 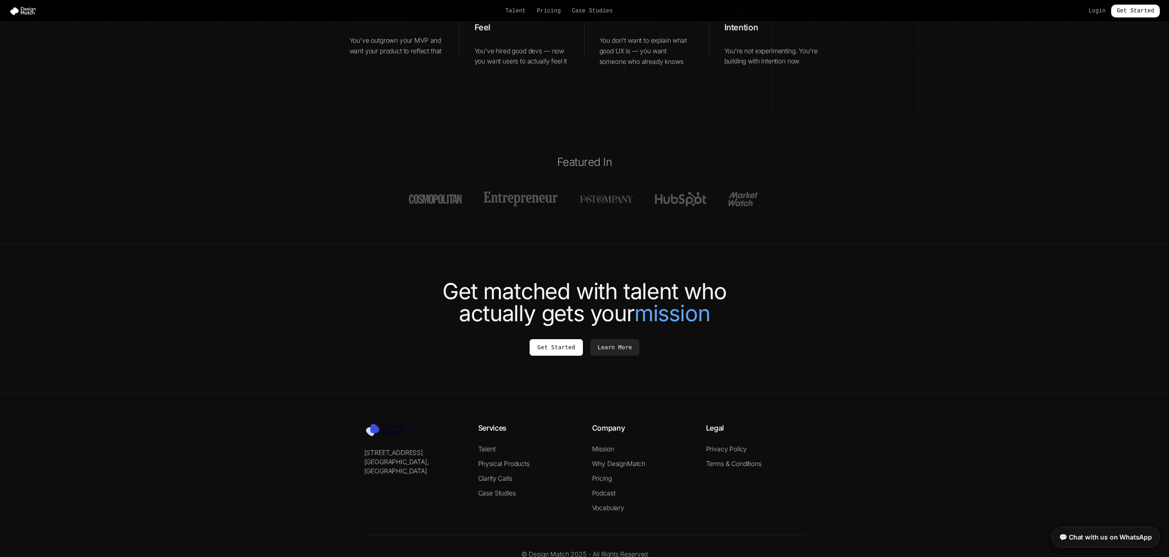 I want to click on a: Terms & Conditions, so click(x=734, y=463).